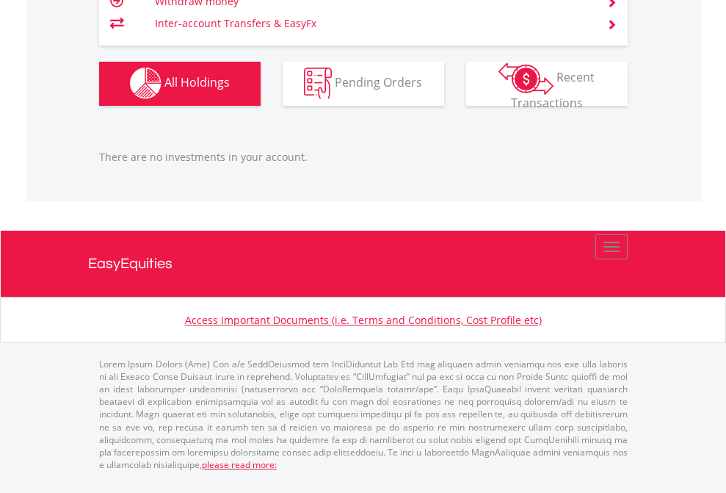  Describe the element at coordinates (526, 79) in the screenshot. I see `img: transactions-zar-wht.png` at that location.